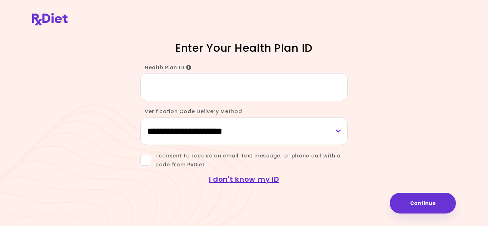  Describe the element at coordinates (189, 67) in the screenshot. I see `i: Info` at that location.